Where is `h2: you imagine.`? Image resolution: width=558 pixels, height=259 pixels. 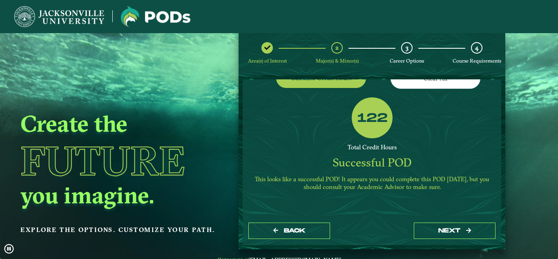 h2: you imagine. is located at coordinates (120, 195).